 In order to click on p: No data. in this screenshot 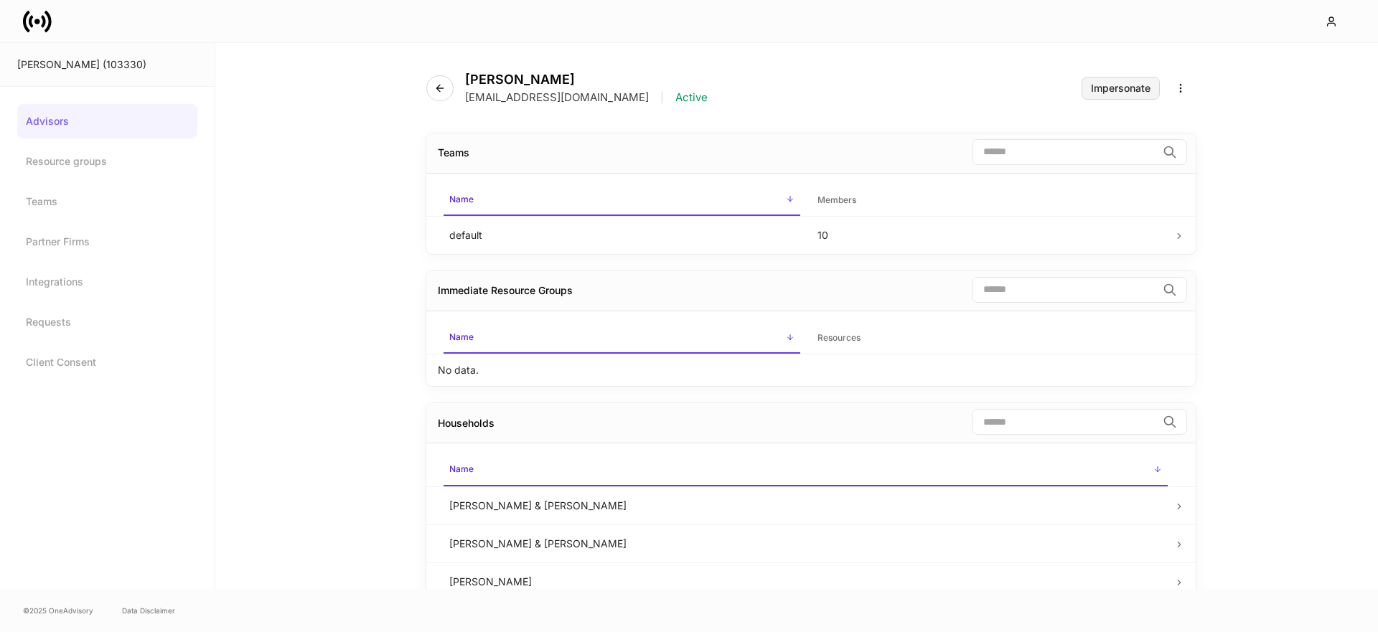, I will do `click(458, 370)`.